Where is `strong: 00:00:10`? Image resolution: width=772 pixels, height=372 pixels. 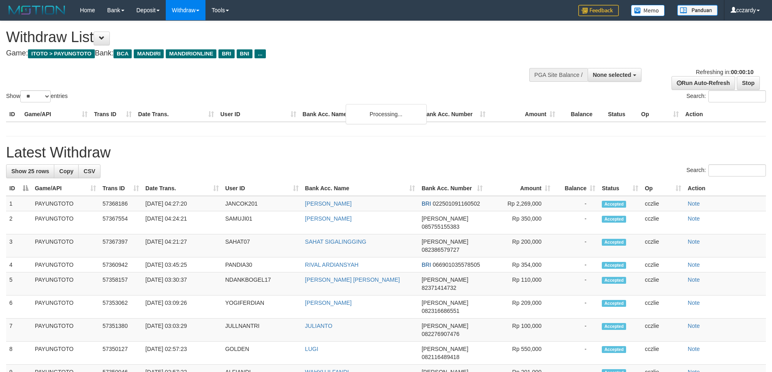
strong: 00:00:10 is located at coordinates (742, 72).